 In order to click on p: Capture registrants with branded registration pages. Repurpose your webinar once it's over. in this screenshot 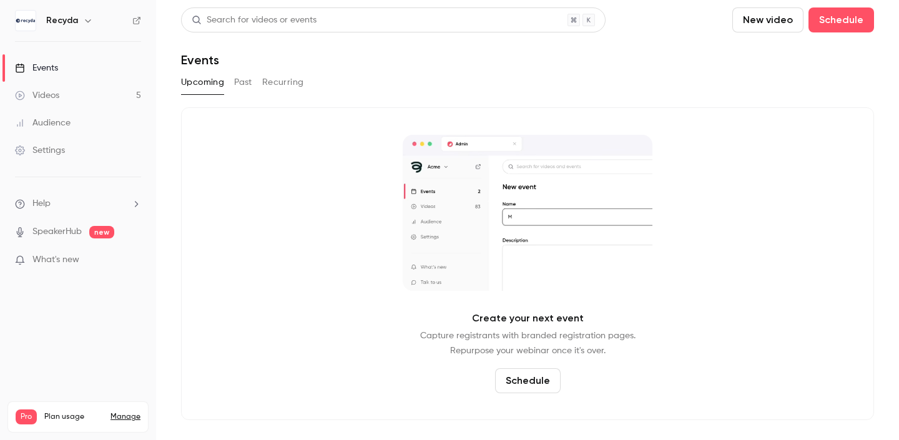, I will do `click(528, 343)`.